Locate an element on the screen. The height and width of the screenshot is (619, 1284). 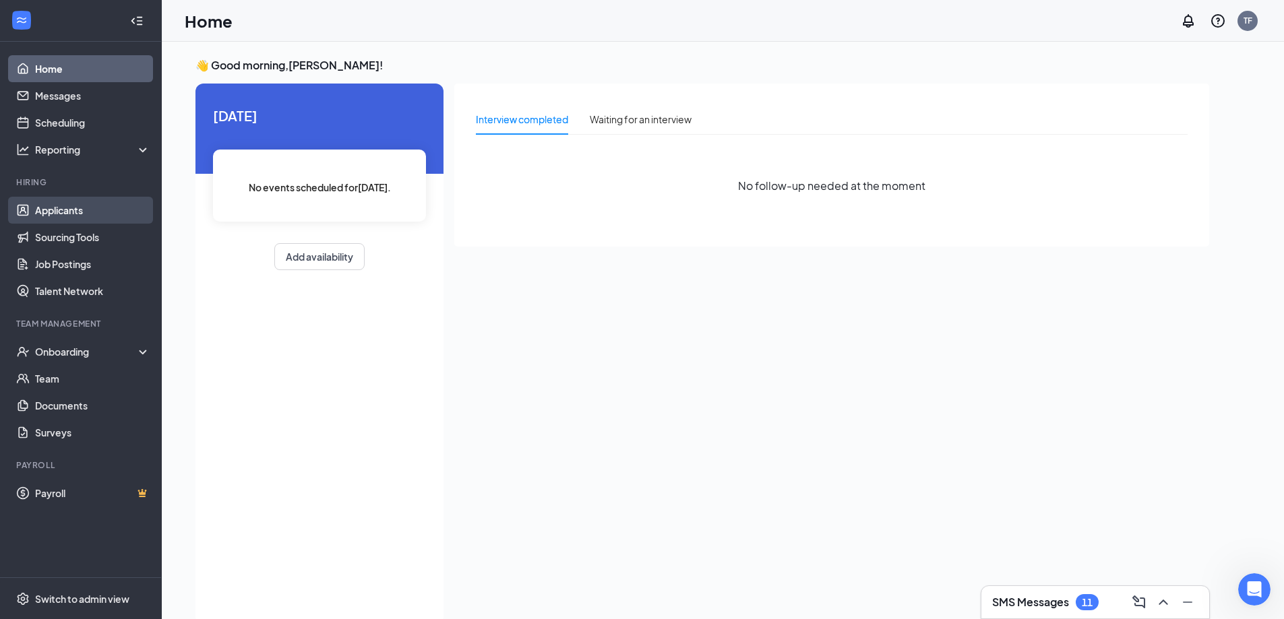
a: Talent Network is located at coordinates (92, 291).